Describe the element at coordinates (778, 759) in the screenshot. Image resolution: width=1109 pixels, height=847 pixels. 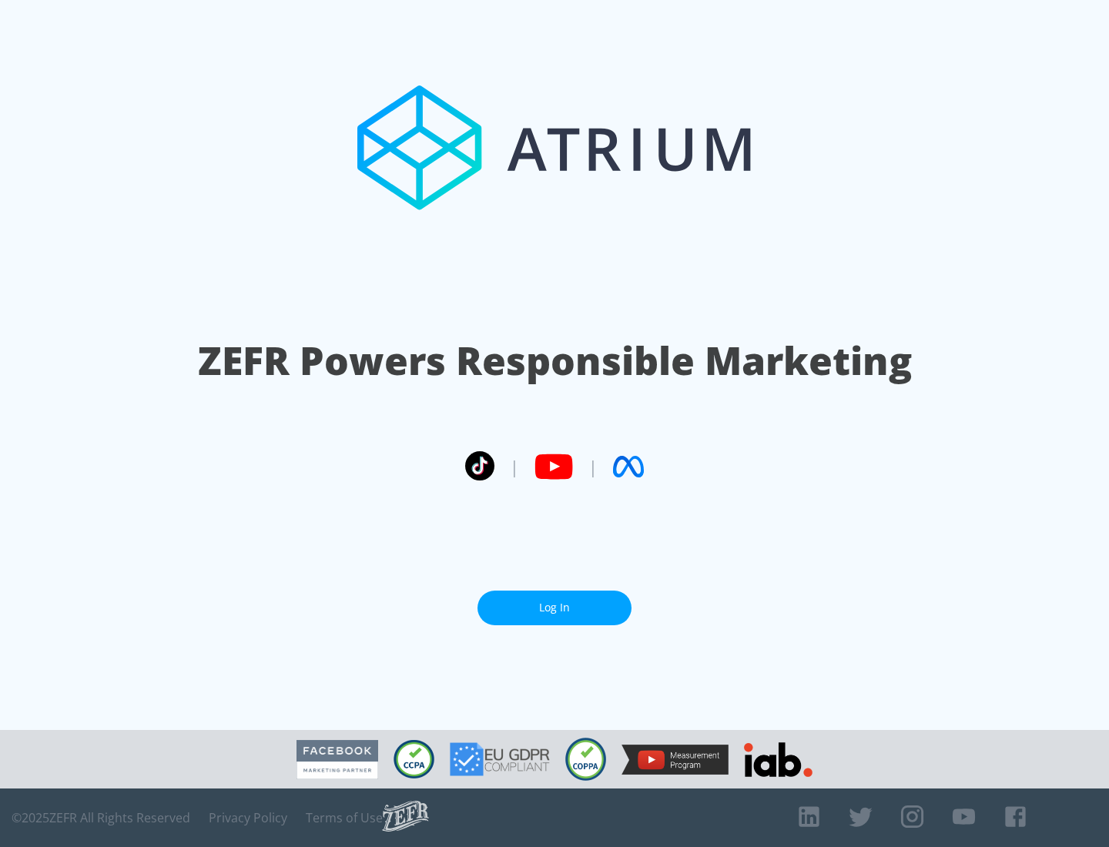
I see `img: IAB` at that location.